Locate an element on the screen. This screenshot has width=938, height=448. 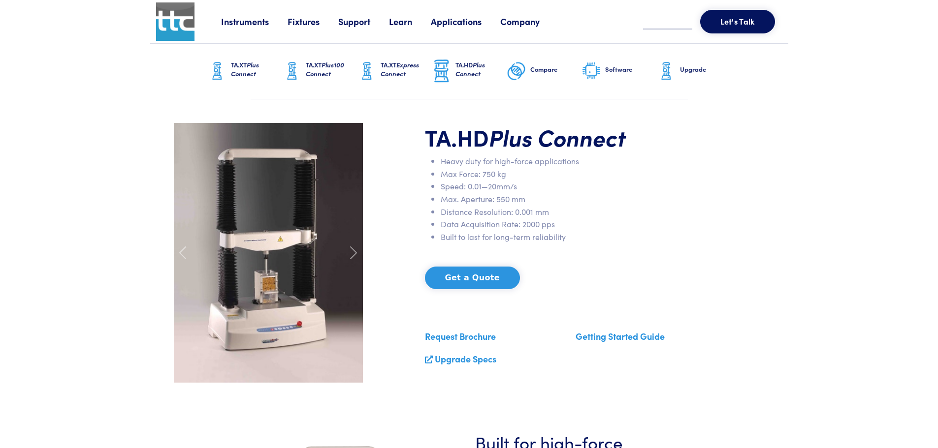
img: compare-graphic.png is located at coordinates (516, 71).